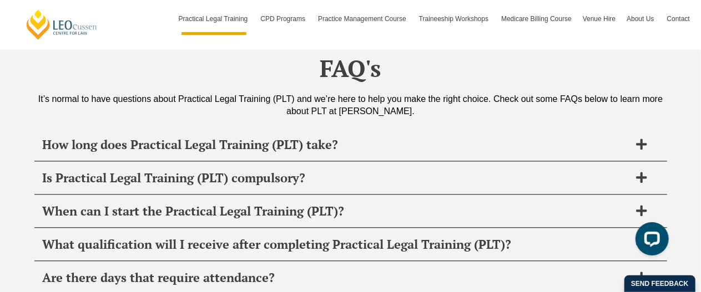 The height and width of the screenshot is (292, 701). Describe the element at coordinates (336, 245) in the screenshot. I see `span: What qualification will I receive after completing Practical Legal Training (PLT)?` at that location.